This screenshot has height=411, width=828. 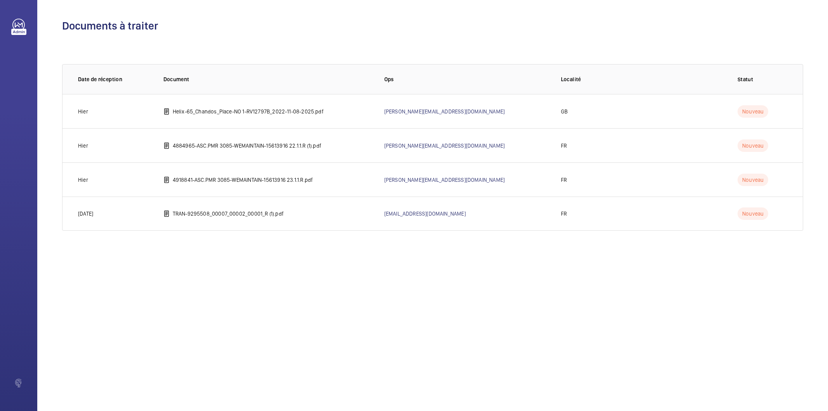 I want to click on p: Document, so click(x=267, y=79).